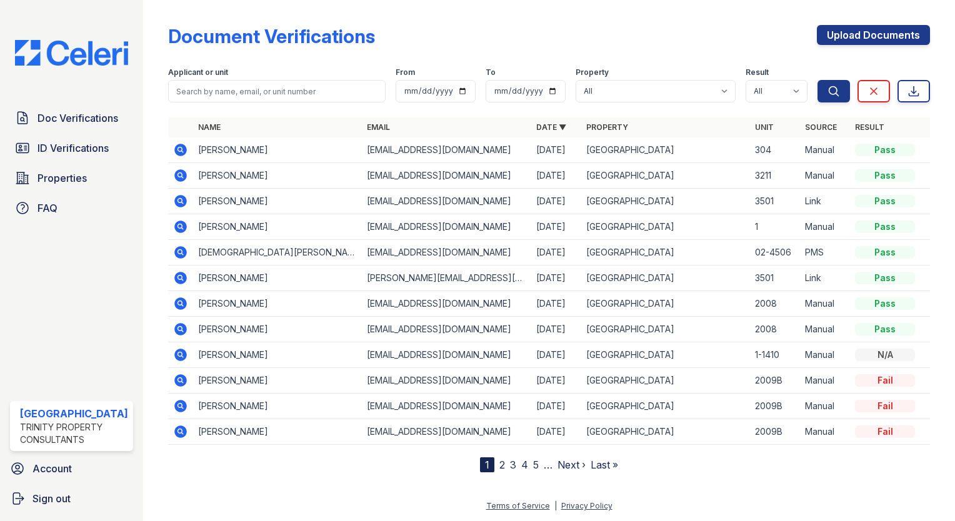 The height and width of the screenshot is (521, 955). What do you see at coordinates (825, 253) in the screenshot?
I see `td: PMS` at bounding box center [825, 253].